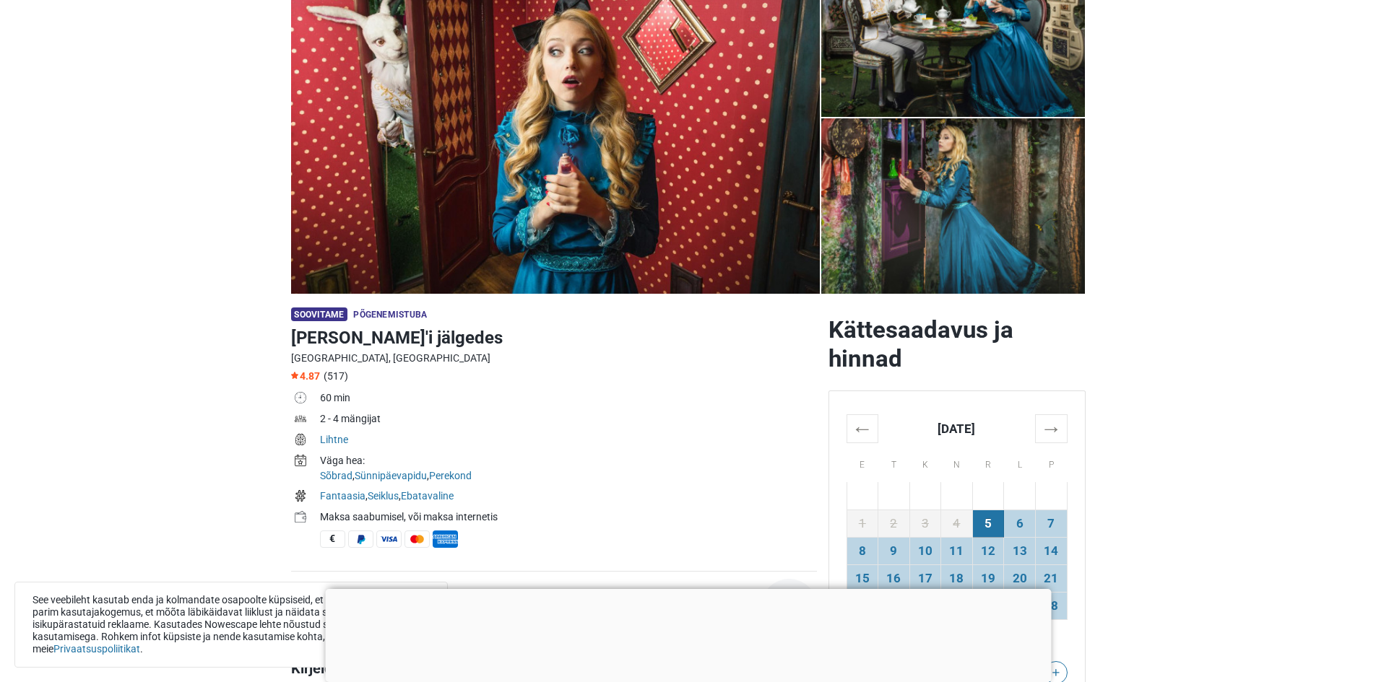 Image resolution: width=1376 pixels, height=682 pixels. I want to click on td: 19, so click(988, 578).